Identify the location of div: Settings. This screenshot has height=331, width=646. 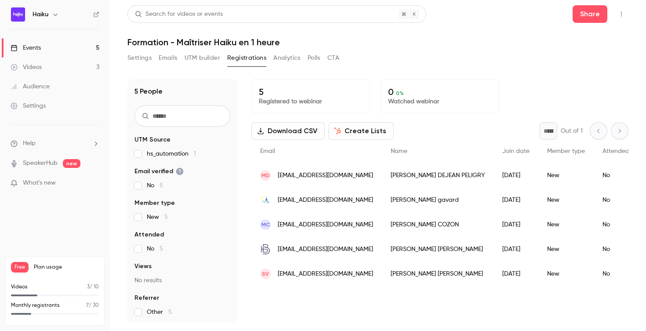
(28, 106).